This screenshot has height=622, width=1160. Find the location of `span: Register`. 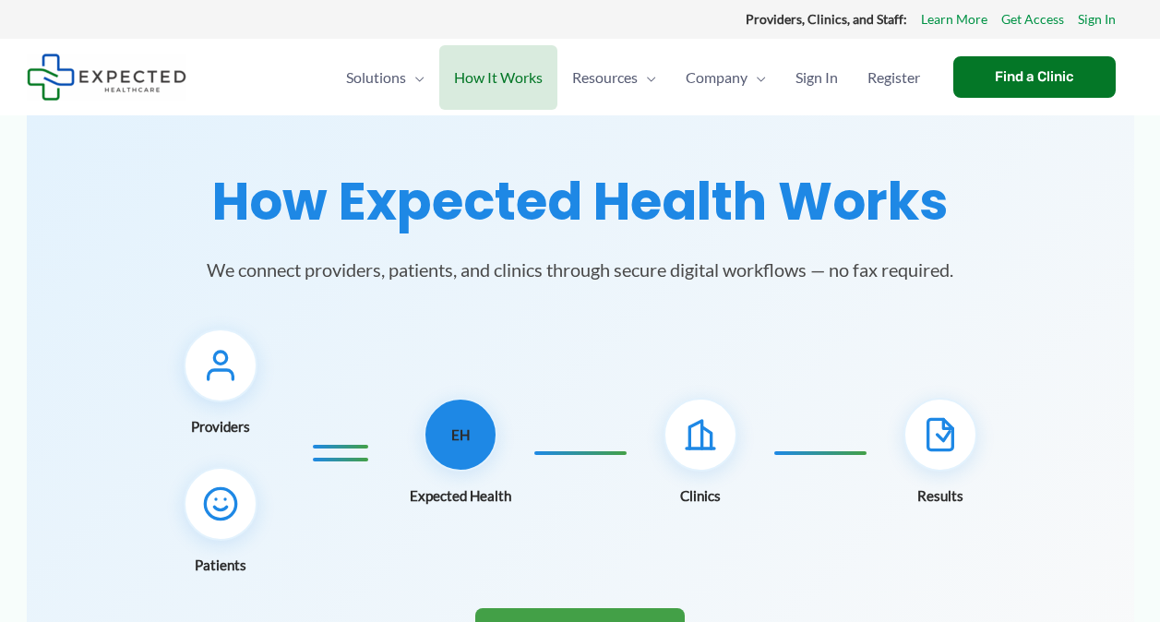

span: Register is located at coordinates (893, 78).